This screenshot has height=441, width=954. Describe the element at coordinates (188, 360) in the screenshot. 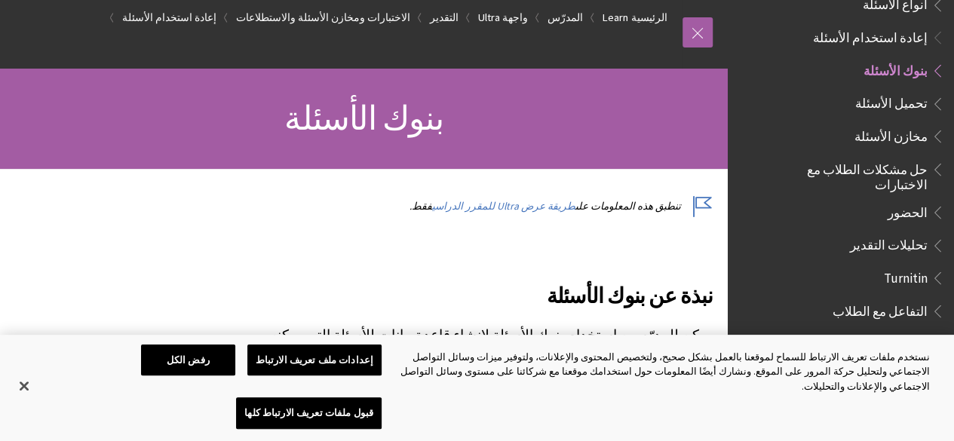

I see `button: رفض الكل` at that location.